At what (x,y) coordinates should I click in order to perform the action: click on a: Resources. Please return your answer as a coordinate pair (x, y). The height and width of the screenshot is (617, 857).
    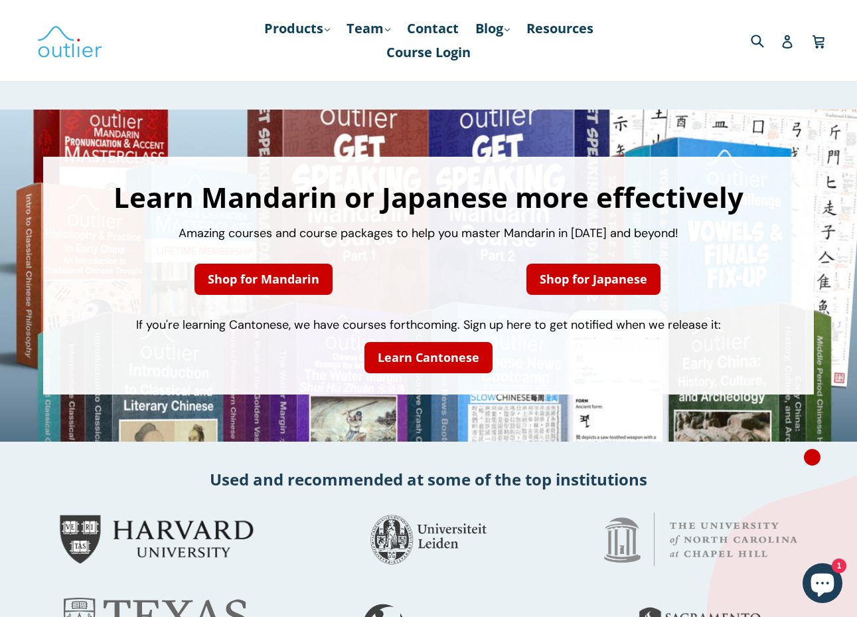
    Looking at the image, I should click on (560, 29).